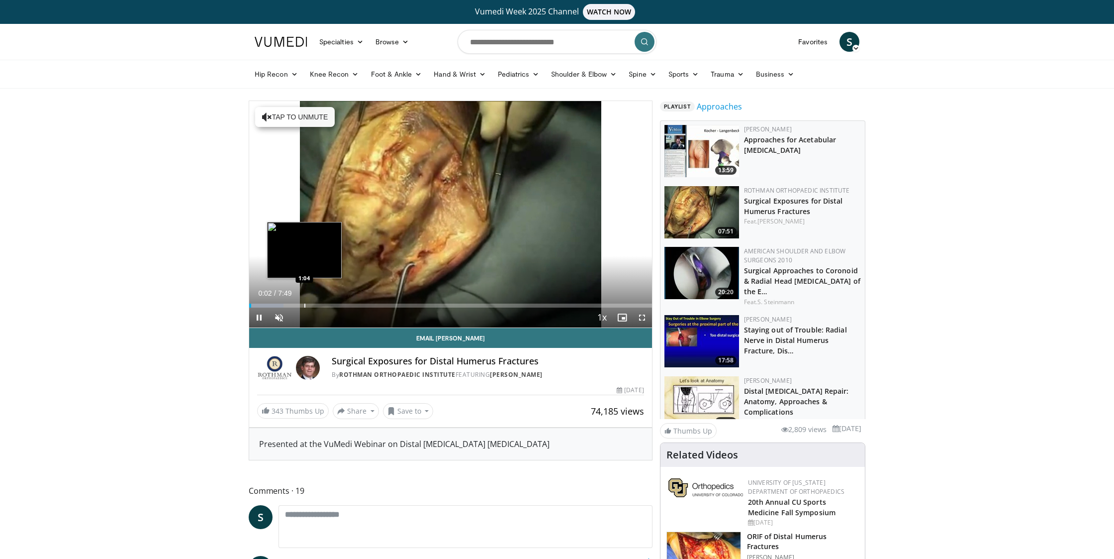 The image size is (1114, 559). What do you see at coordinates (702, 341) in the screenshot?
I see `img: Q2xRg7exoPLTwO8X4xMDoxOjB1O8AjAz_1.150x105_q85_crop-smart_upscale.jpg` at bounding box center [702, 341].